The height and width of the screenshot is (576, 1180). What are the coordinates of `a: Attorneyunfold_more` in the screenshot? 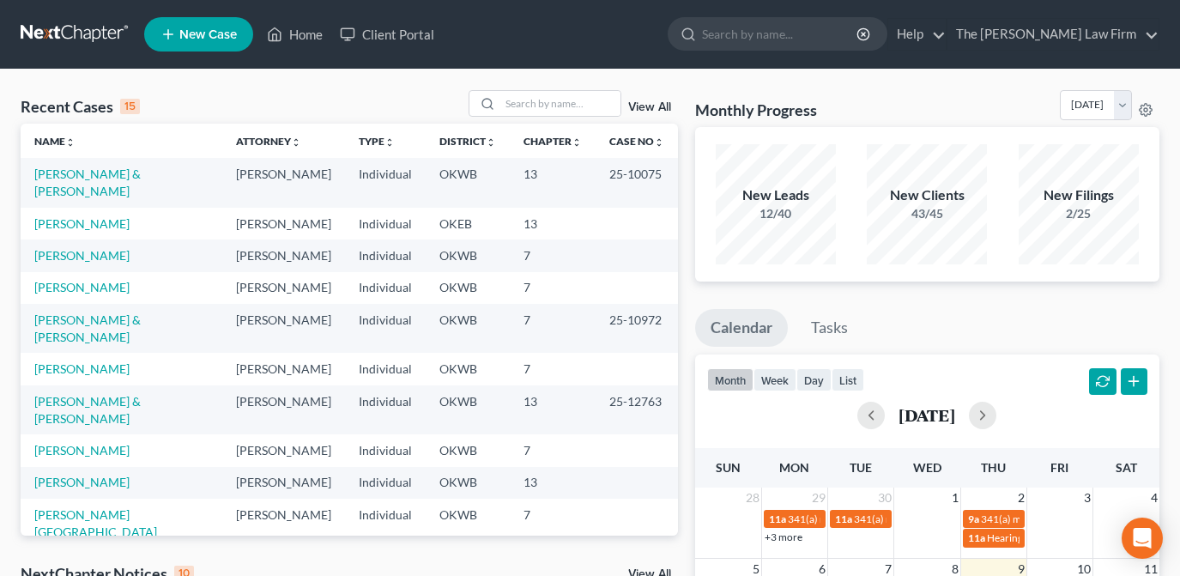 It's located at (269, 141).